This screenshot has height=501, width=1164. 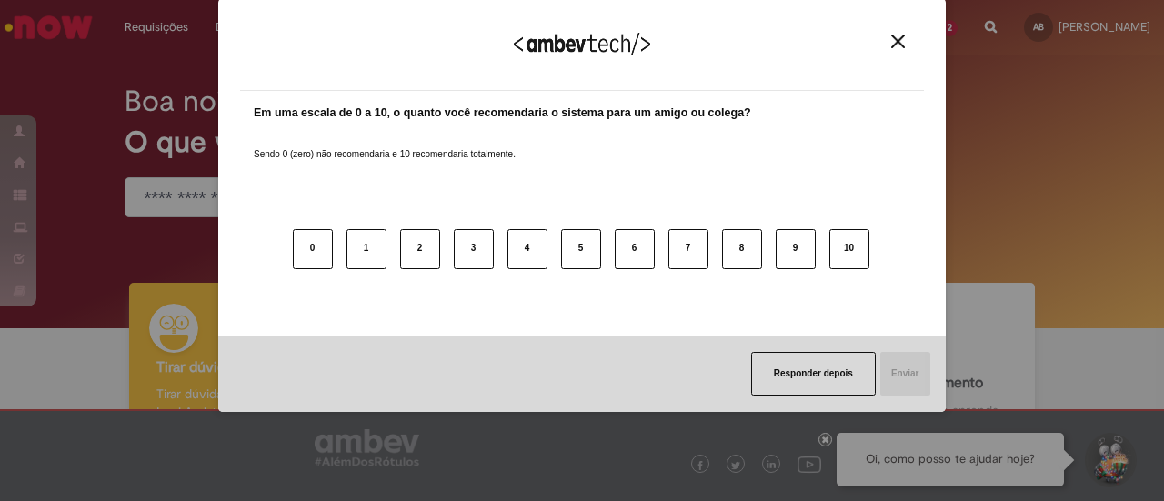 I want to click on button: 9, so click(x=796, y=249).